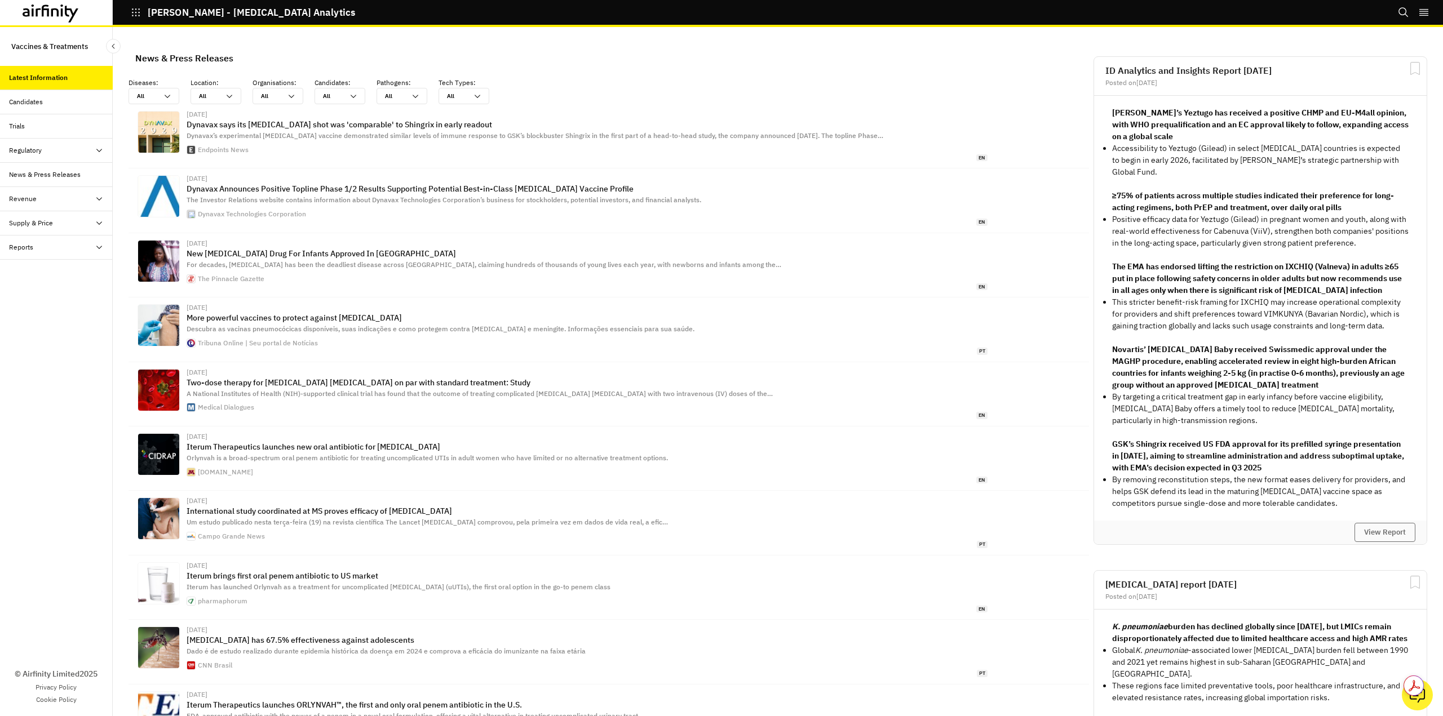  I want to click on img: scaleDownProportionalFillBackground-1.jpg, so click(158, 325).